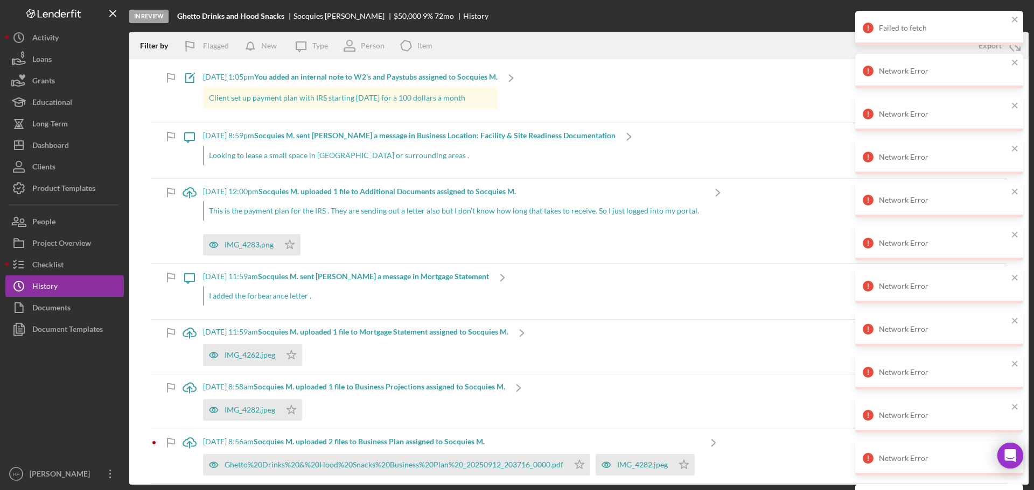  Describe the element at coordinates (149, 16) in the screenshot. I see `div: In Review` at that location.